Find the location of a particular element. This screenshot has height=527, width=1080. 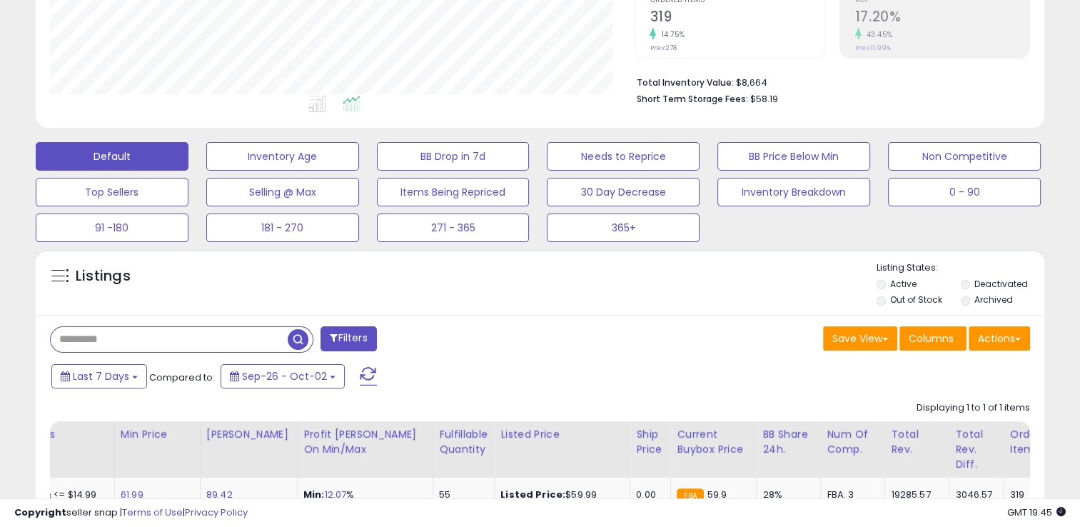

h2: 17.20% is located at coordinates (942, 18).